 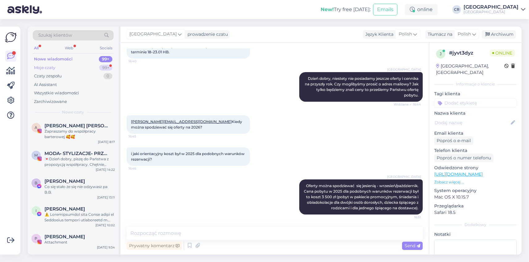 I want to click on span: M, so click(x=36, y=155).